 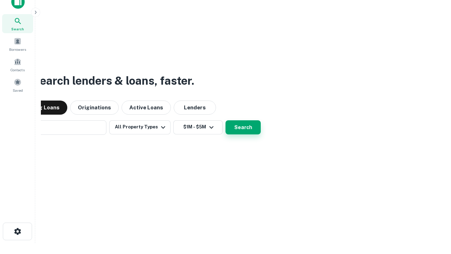 What do you see at coordinates (18, 24) in the screenshot?
I see `a: Search` at bounding box center [18, 24].